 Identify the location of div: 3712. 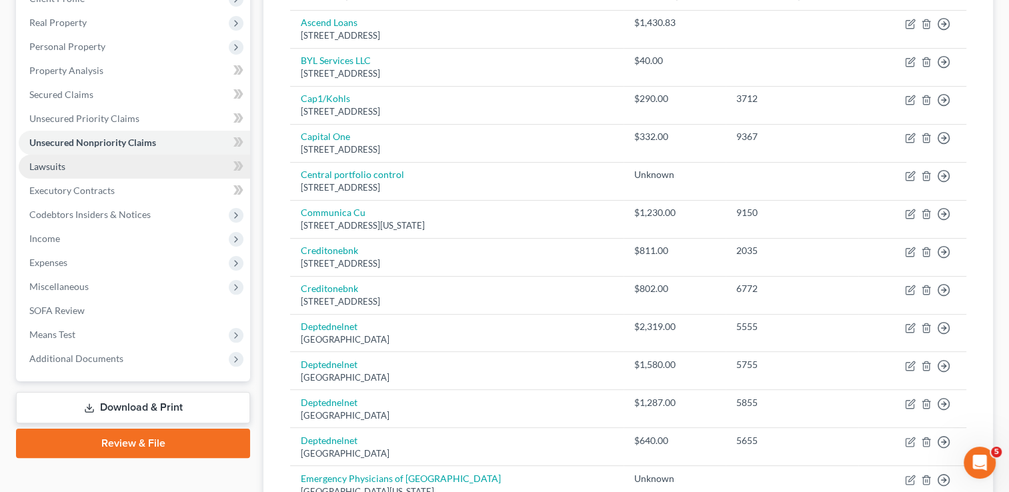
(791, 99).